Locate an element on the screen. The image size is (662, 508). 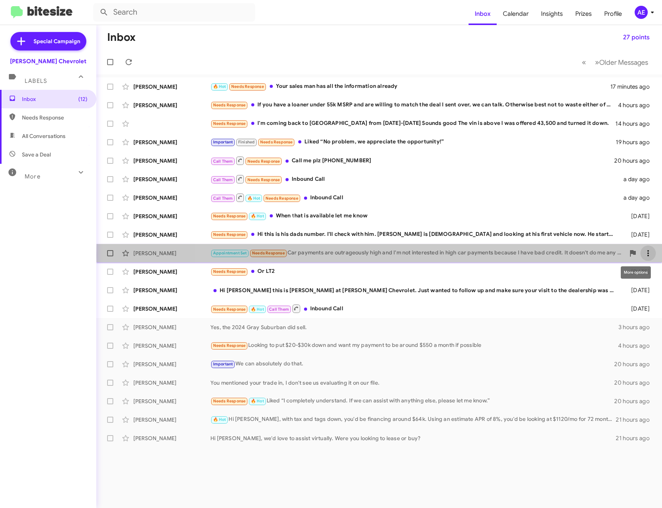
span: Special Campaign is located at coordinates (57, 41).